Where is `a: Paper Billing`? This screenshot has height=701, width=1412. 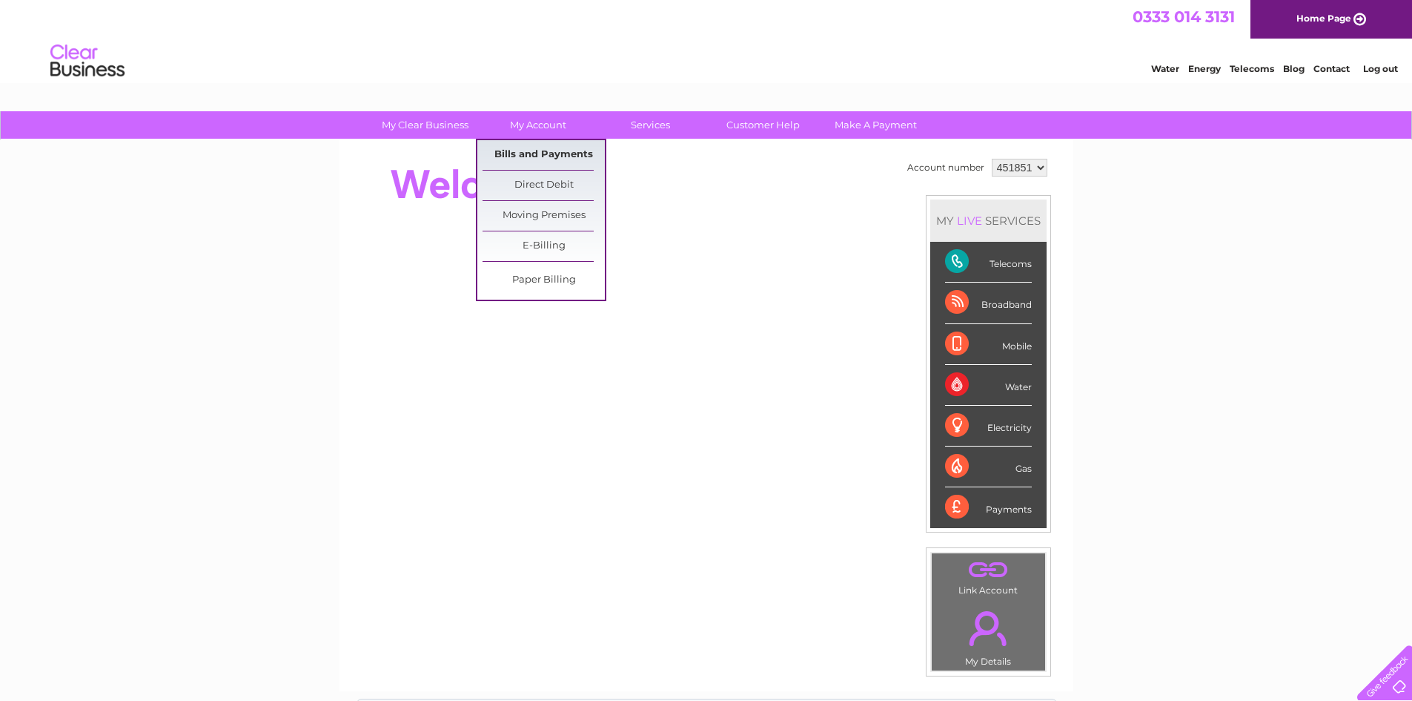 a: Paper Billing is located at coordinates (543, 280).